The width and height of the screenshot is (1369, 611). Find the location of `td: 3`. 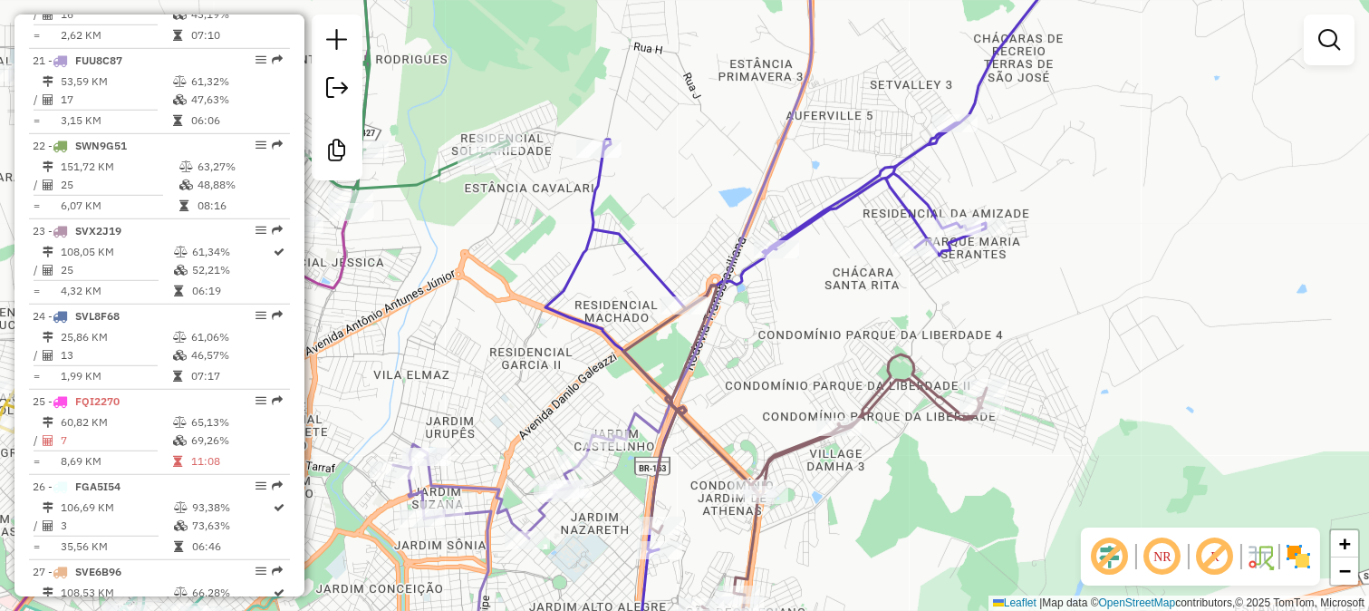

td: 3 is located at coordinates (116, 526).